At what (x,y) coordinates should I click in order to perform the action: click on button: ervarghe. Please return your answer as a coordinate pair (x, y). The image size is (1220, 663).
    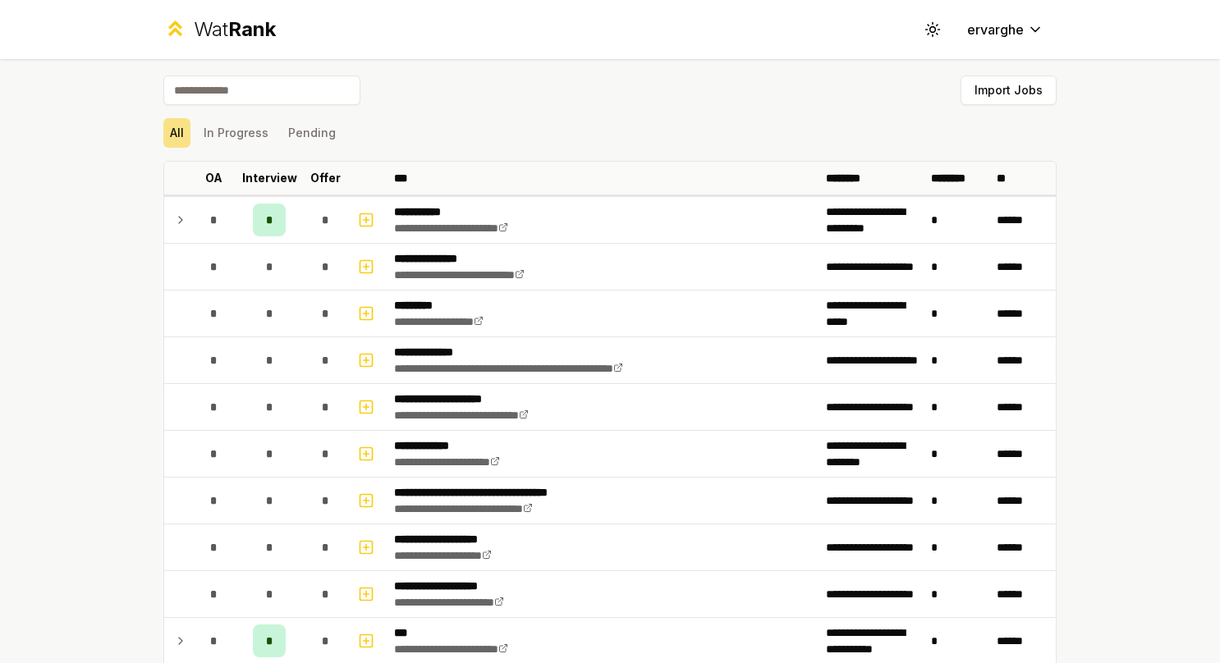
    Looking at the image, I should click on (1005, 30).